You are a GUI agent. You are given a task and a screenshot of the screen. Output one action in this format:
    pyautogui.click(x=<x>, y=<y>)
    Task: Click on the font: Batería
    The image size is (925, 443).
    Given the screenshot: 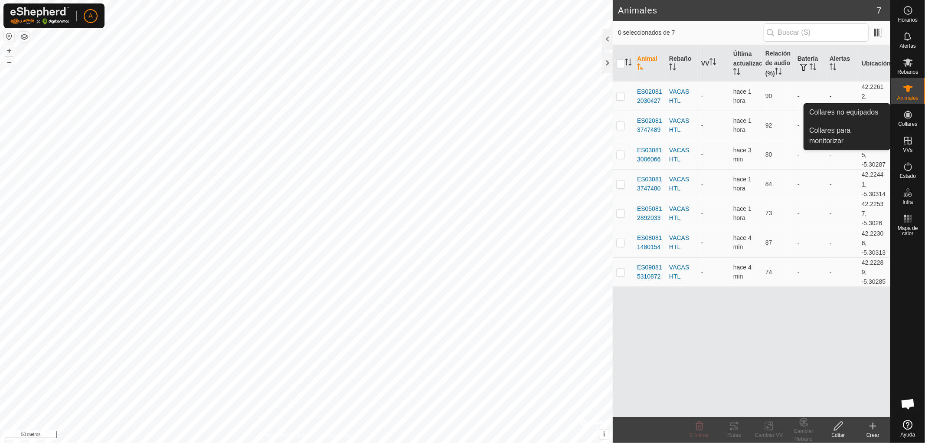 What is the action you would take?
    pyautogui.click(x=808, y=59)
    